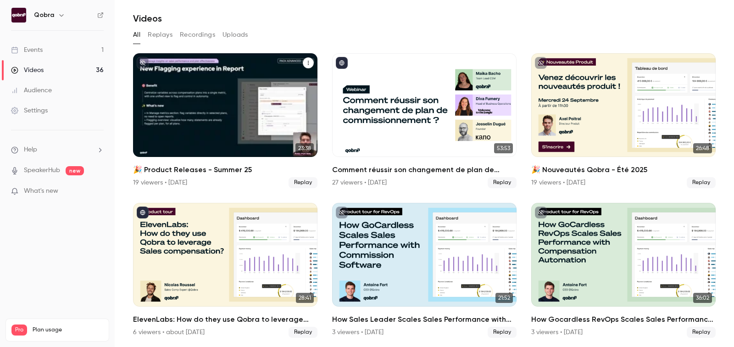 This screenshot has height=347, width=734. I want to click on span: Plan usage, so click(68, 330).